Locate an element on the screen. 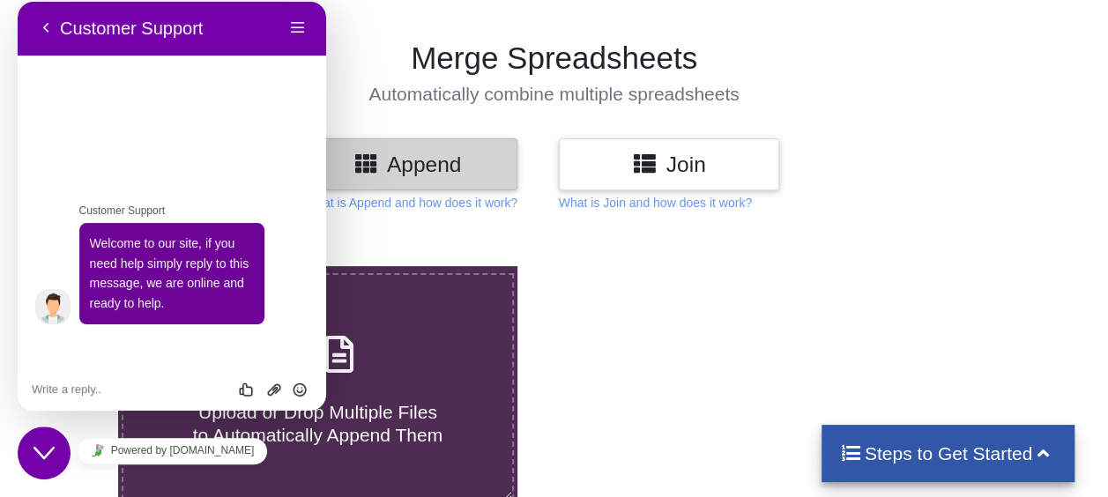 This screenshot has width=1108, height=497. button: Insert emoji is located at coordinates (281, 388).